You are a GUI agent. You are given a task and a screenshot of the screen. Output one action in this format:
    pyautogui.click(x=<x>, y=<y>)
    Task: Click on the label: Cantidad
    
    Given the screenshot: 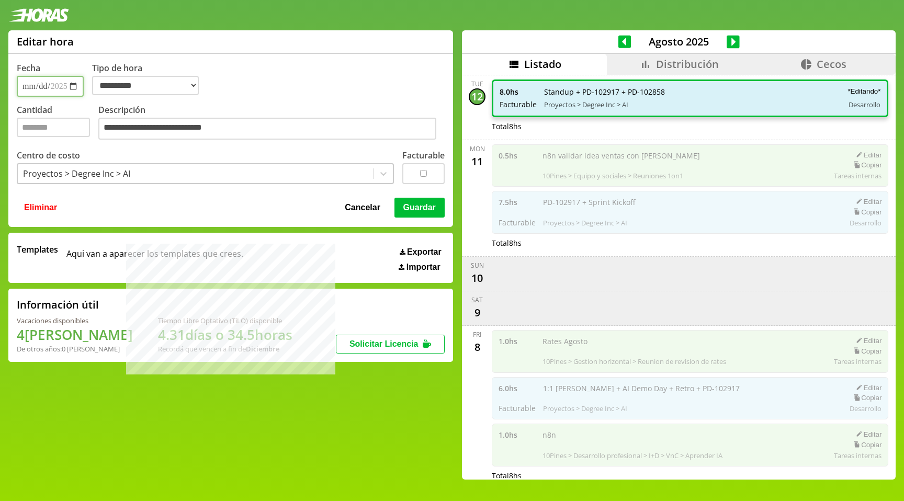 What is the action you would take?
    pyautogui.click(x=58, y=123)
    